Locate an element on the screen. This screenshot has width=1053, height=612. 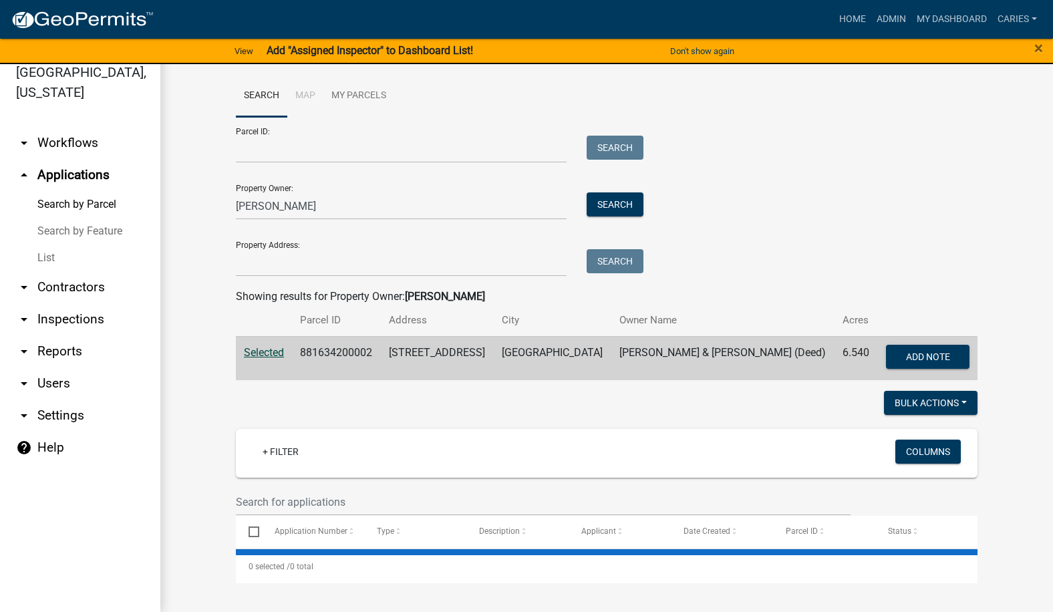
a: Home is located at coordinates (853, 19).